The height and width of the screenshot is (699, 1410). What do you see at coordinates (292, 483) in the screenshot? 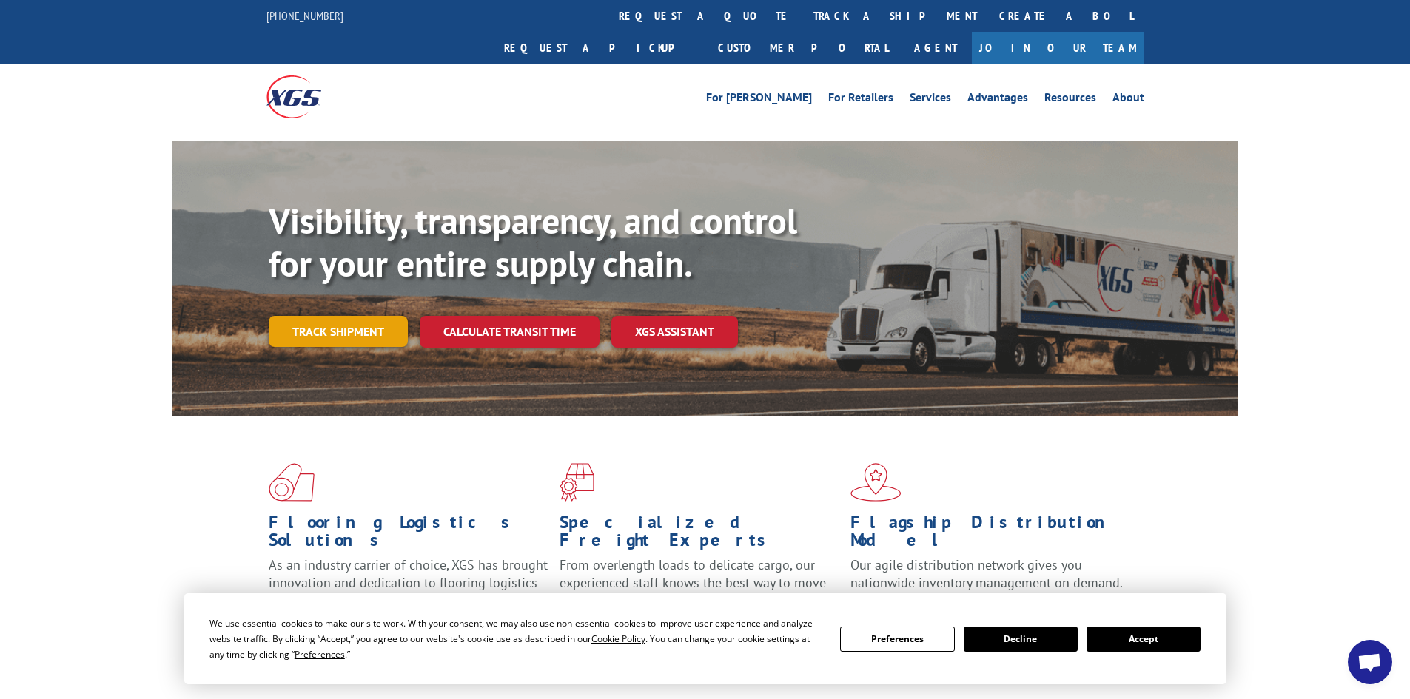
I see `img: xgs-icon-total-supply-chain-intelligence-red` at bounding box center [292, 483].